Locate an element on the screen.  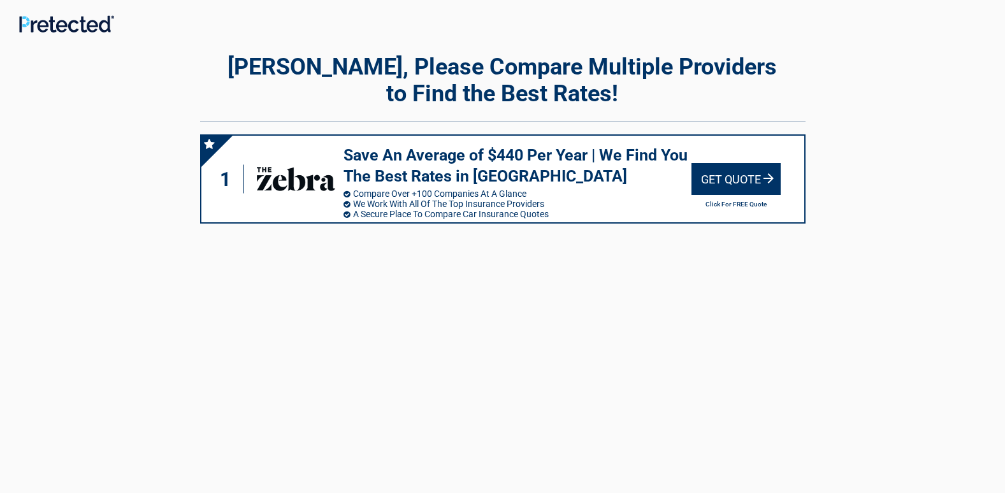
img: thezebra's logo is located at coordinates (296, 179).